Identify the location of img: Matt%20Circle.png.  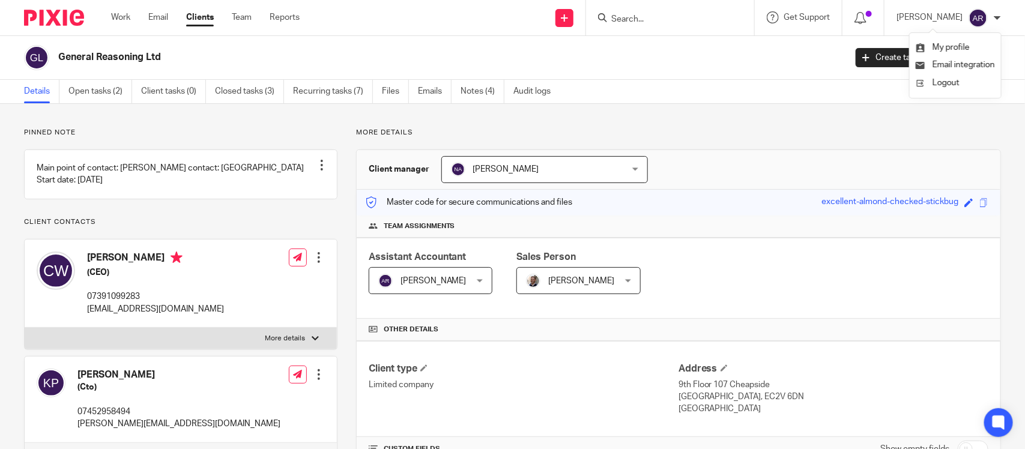
(533, 281).